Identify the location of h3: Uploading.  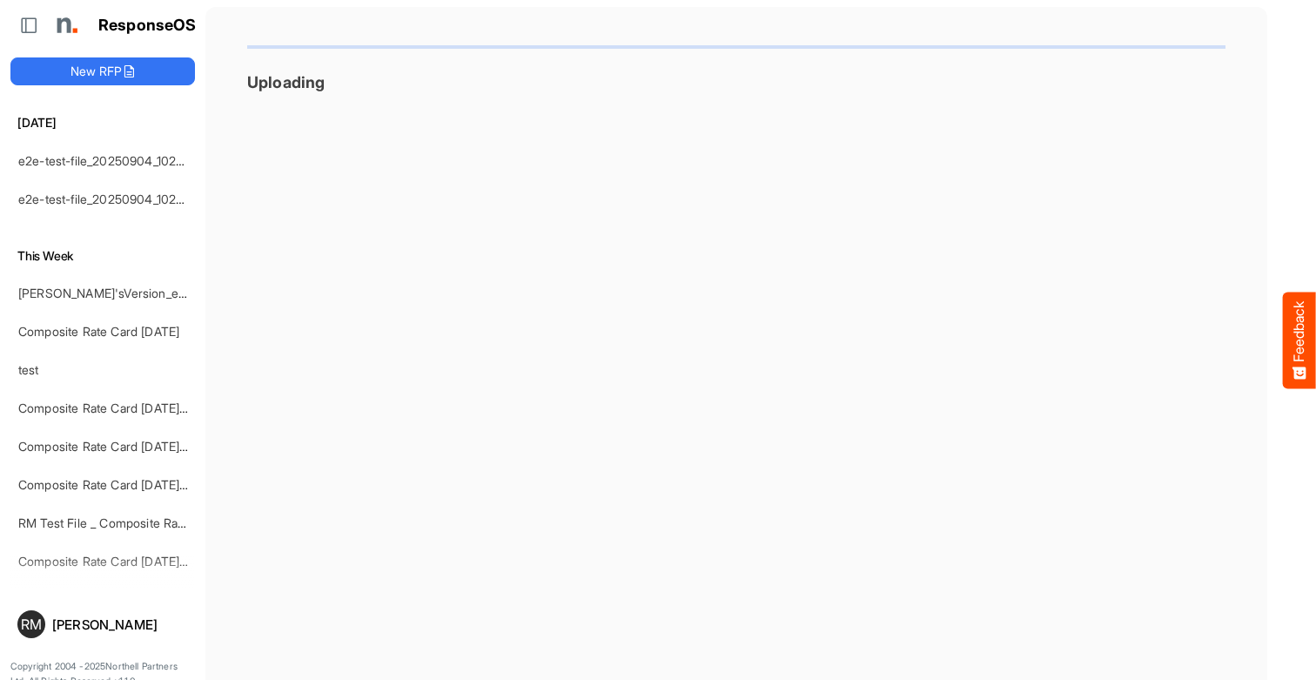
(737, 82).